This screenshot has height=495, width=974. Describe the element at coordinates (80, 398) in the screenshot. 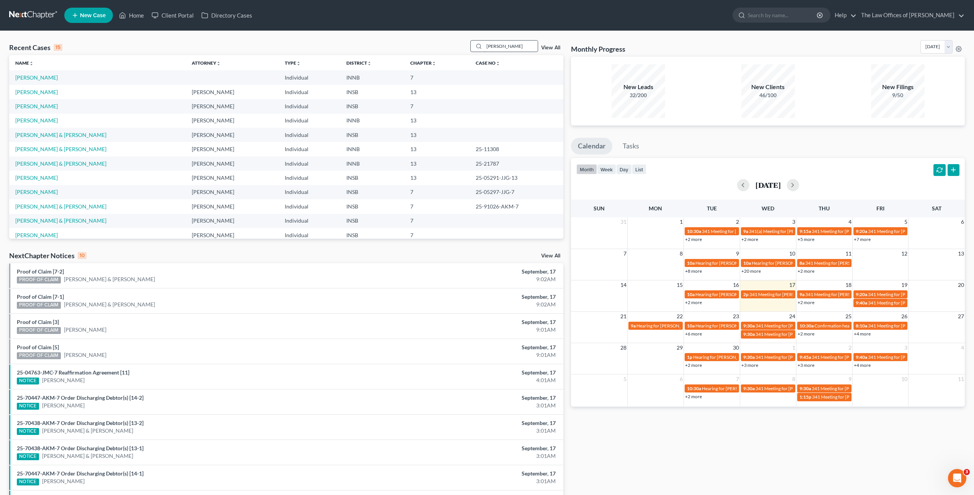

I see `a: 25-70447-AKM-7 Order Discharging Debtor(s) [14-2]` at that location.